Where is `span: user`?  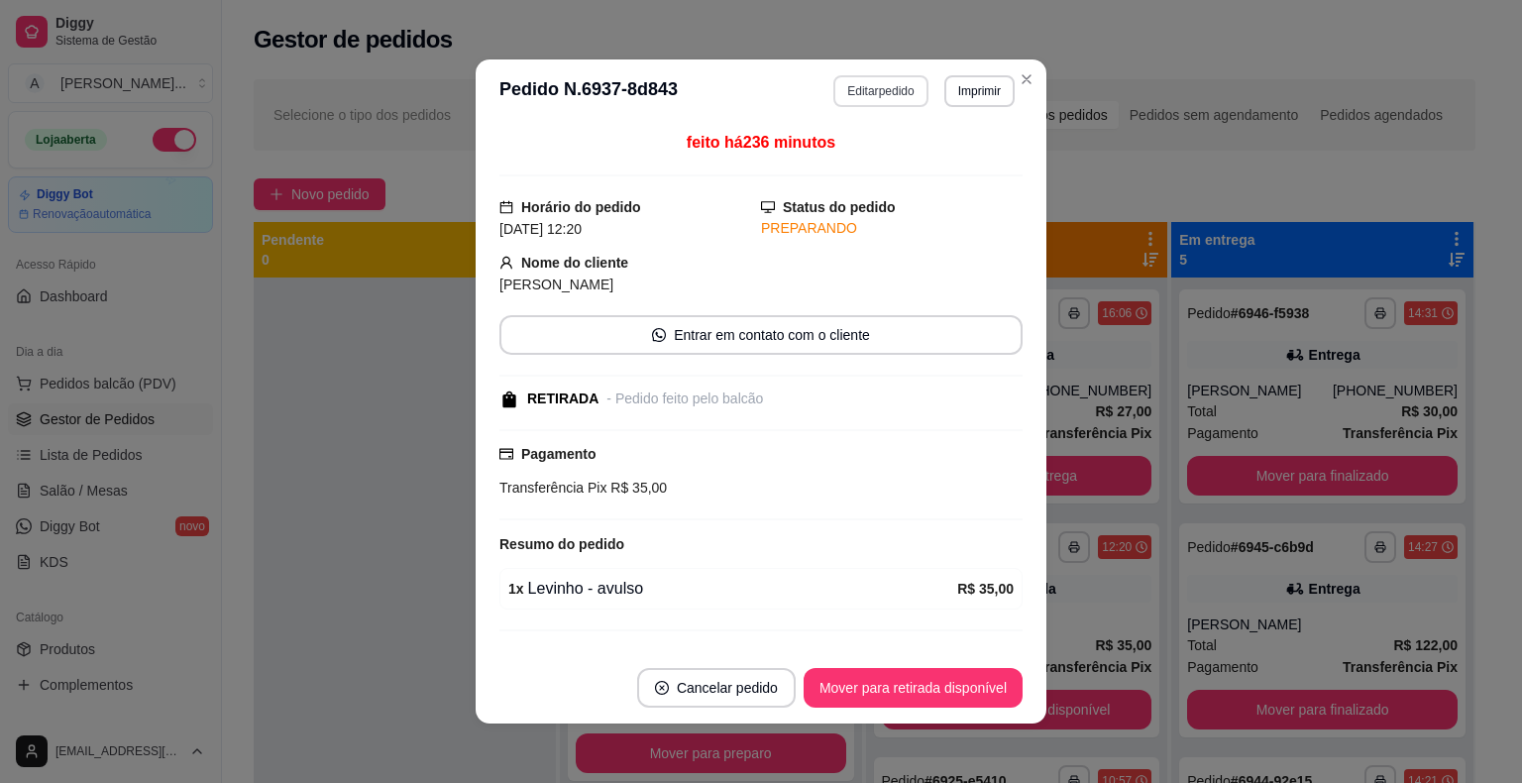 span: user is located at coordinates (506, 263).